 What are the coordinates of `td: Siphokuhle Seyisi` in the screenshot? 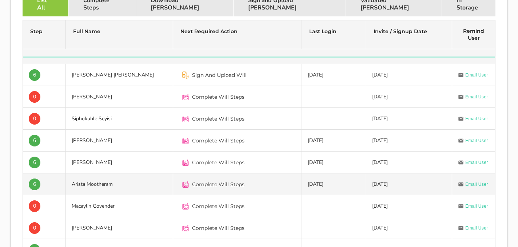 It's located at (119, 119).